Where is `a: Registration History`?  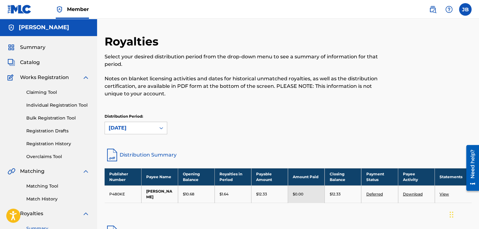 a: Registration History is located at coordinates (58, 143).